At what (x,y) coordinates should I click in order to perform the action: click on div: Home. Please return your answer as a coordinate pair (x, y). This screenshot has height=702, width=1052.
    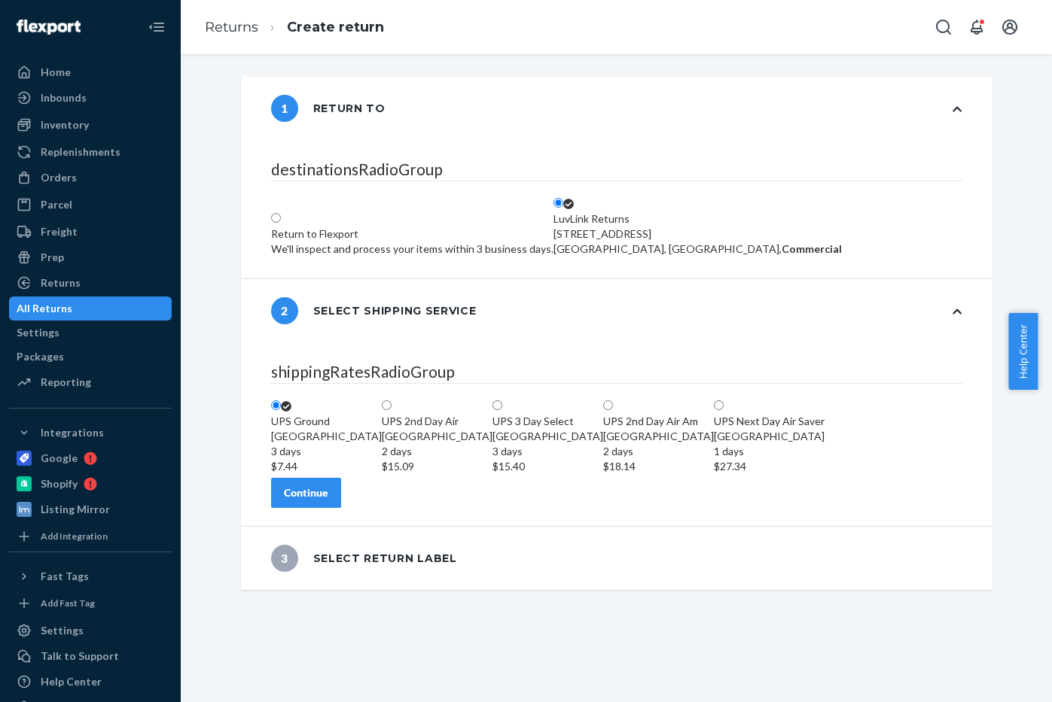
    Looking at the image, I should click on (56, 72).